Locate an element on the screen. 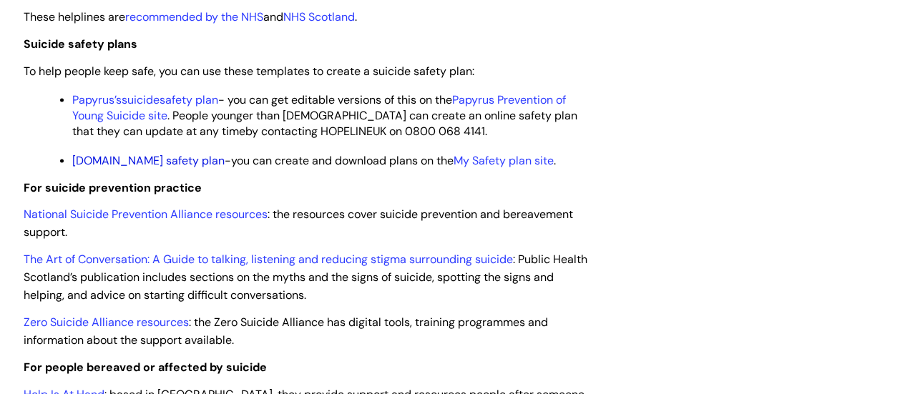 Image resolution: width=905 pixels, height=394 pixels. span: : Public Health Scotland’s publication includes sections on the myths and the signs of suicide, s... is located at coordinates (306, 277).